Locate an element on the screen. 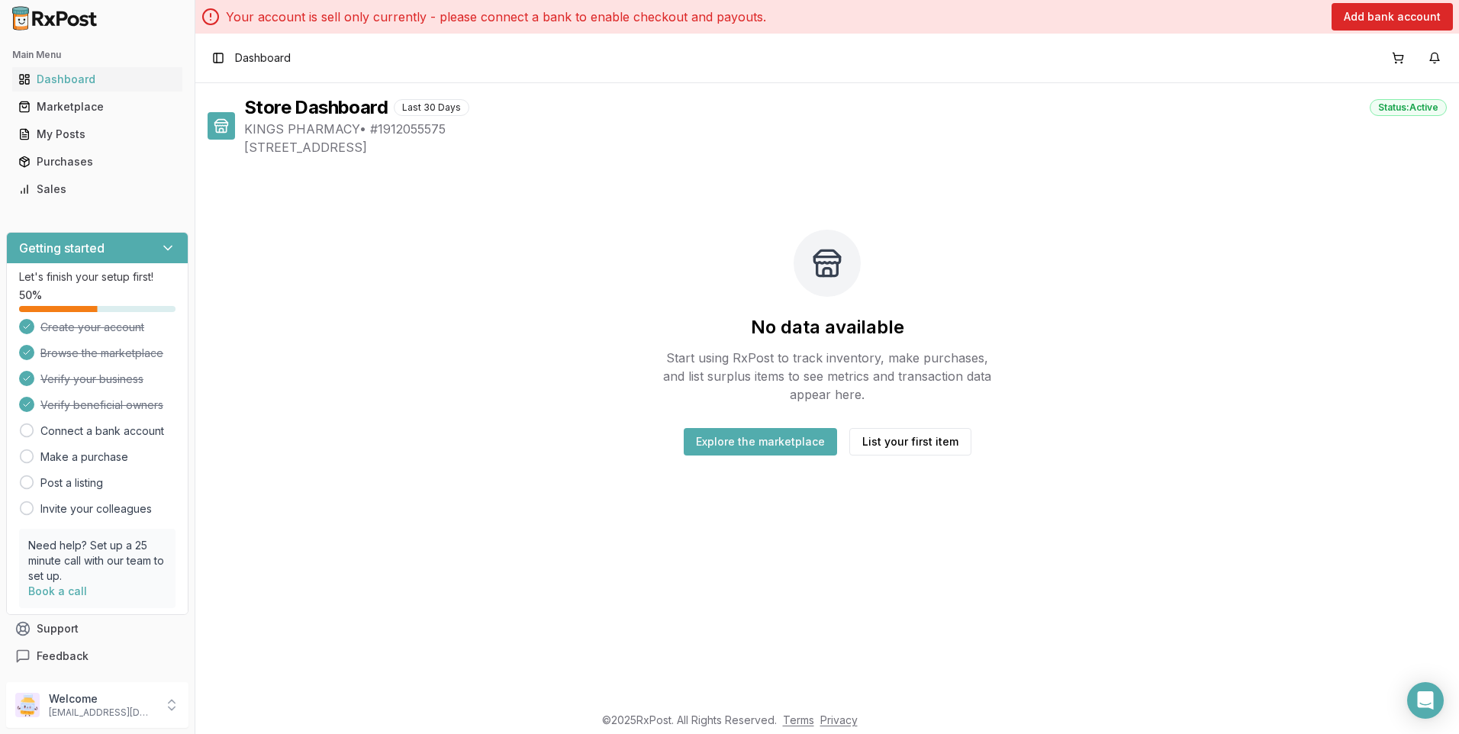 Image resolution: width=1459 pixels, height=734 pixels. div: Status: Active is located at coordinates (1407, 108).